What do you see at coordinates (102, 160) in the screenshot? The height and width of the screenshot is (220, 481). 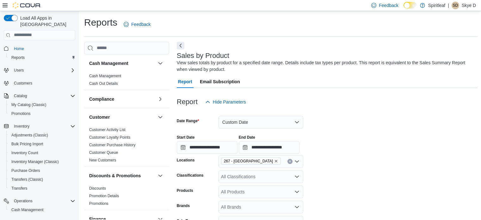 I see `span: New Customers` at bounding box center [102, 160].